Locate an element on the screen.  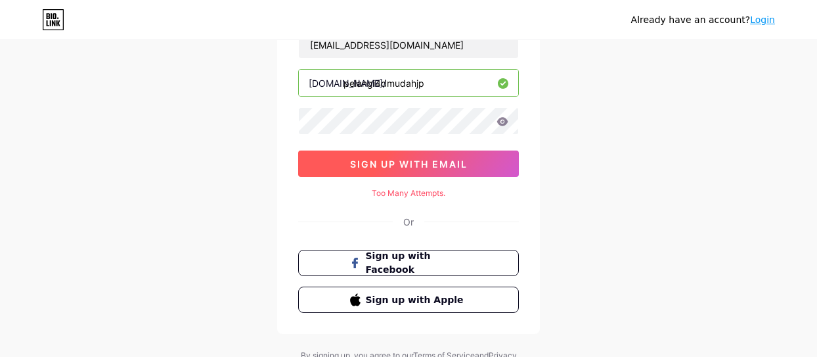
span: sign up with email is located at coordinates (408, 164).